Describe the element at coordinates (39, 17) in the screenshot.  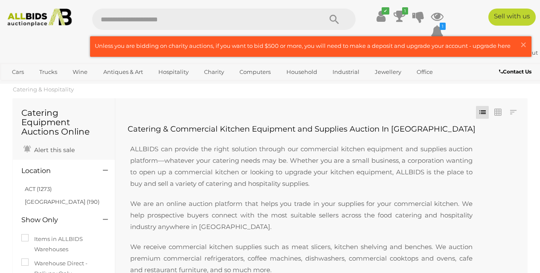
I see `img: Allbids.com.au` at that location.